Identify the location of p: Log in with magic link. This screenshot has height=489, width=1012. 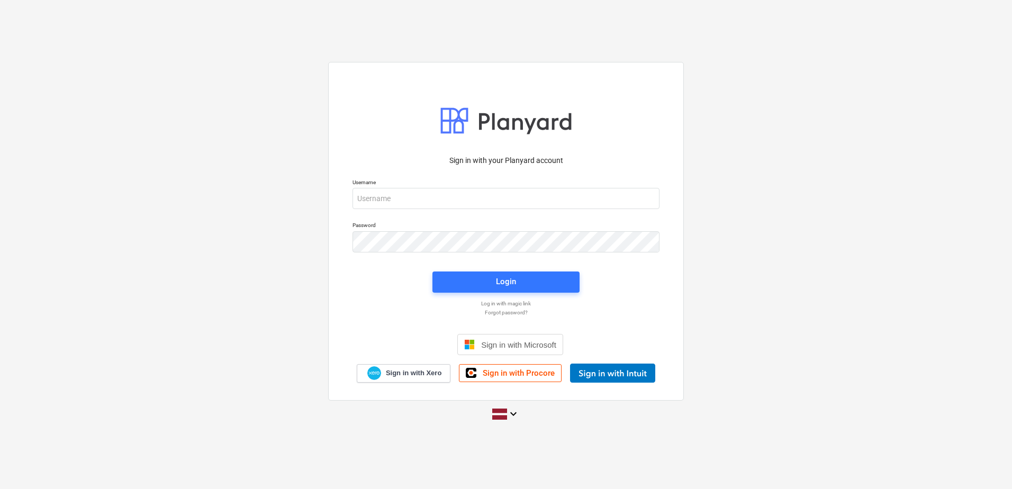
(506, 303).